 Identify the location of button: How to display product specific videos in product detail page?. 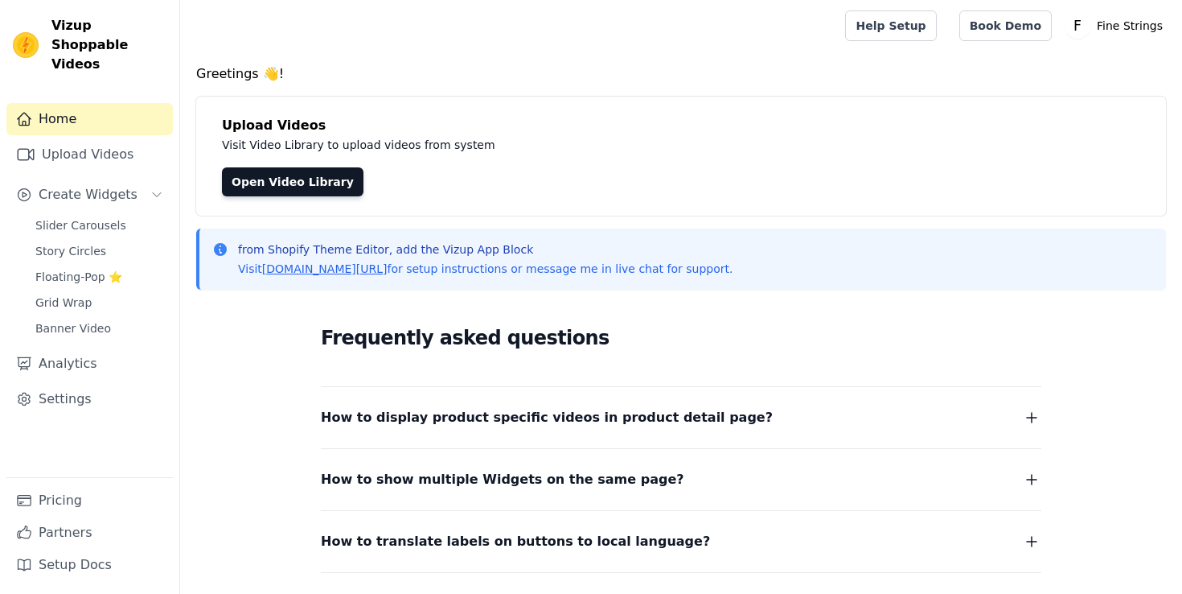
(681, 417).